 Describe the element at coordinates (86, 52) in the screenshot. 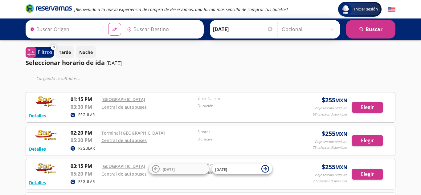

I see `button: Noche` at that location.